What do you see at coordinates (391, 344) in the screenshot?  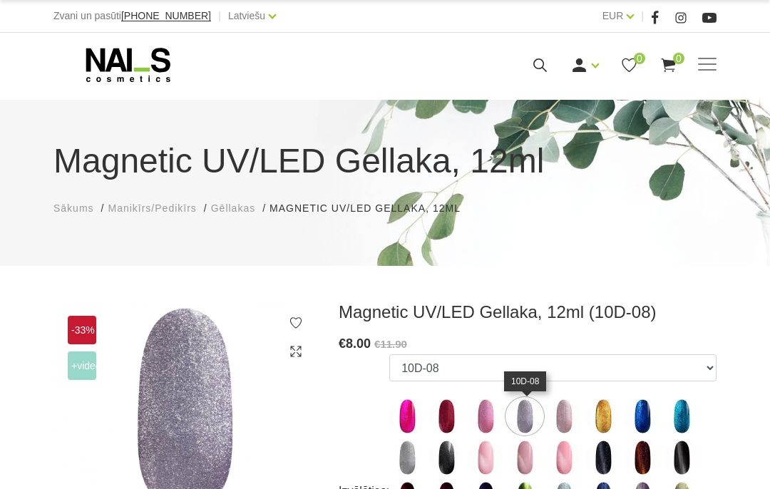 I see `s: €11.90` at bounding box center [391, 344].